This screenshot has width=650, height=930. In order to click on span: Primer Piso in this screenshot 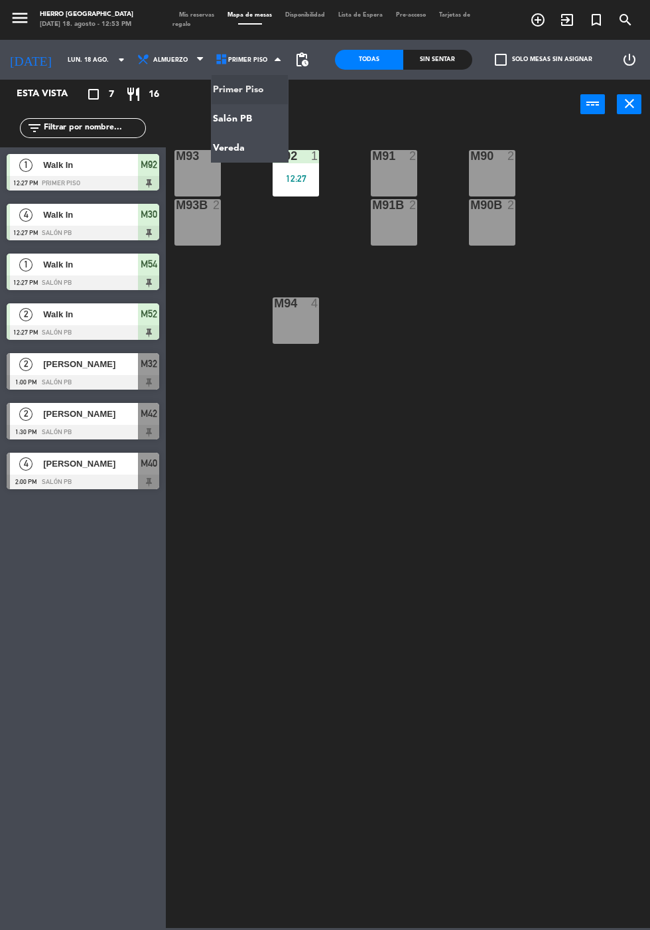, I will do `click(248, 60)`.